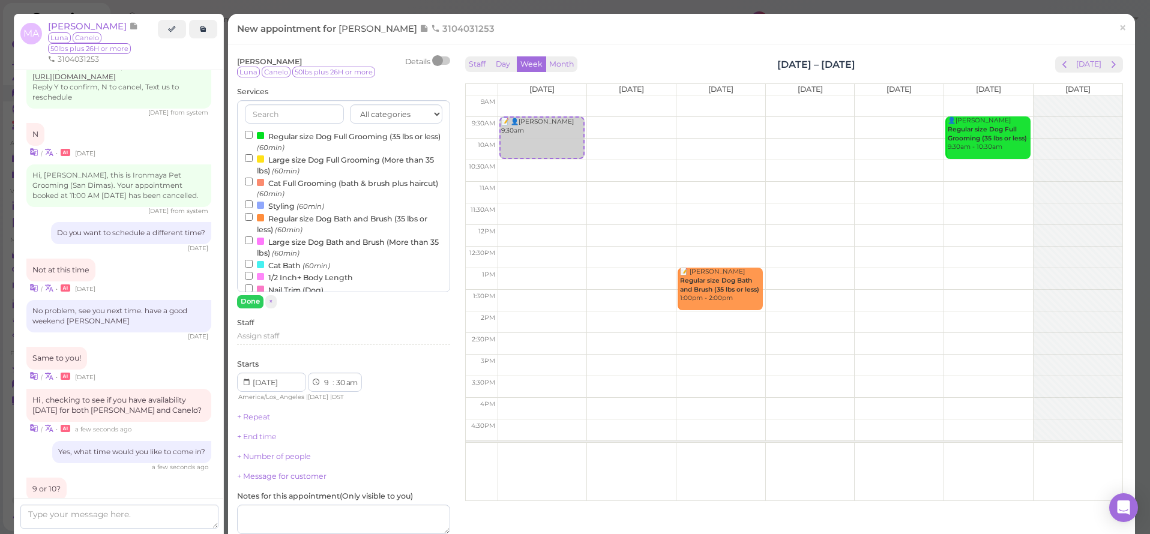  I want to click on input: Search, so click(294, 114).